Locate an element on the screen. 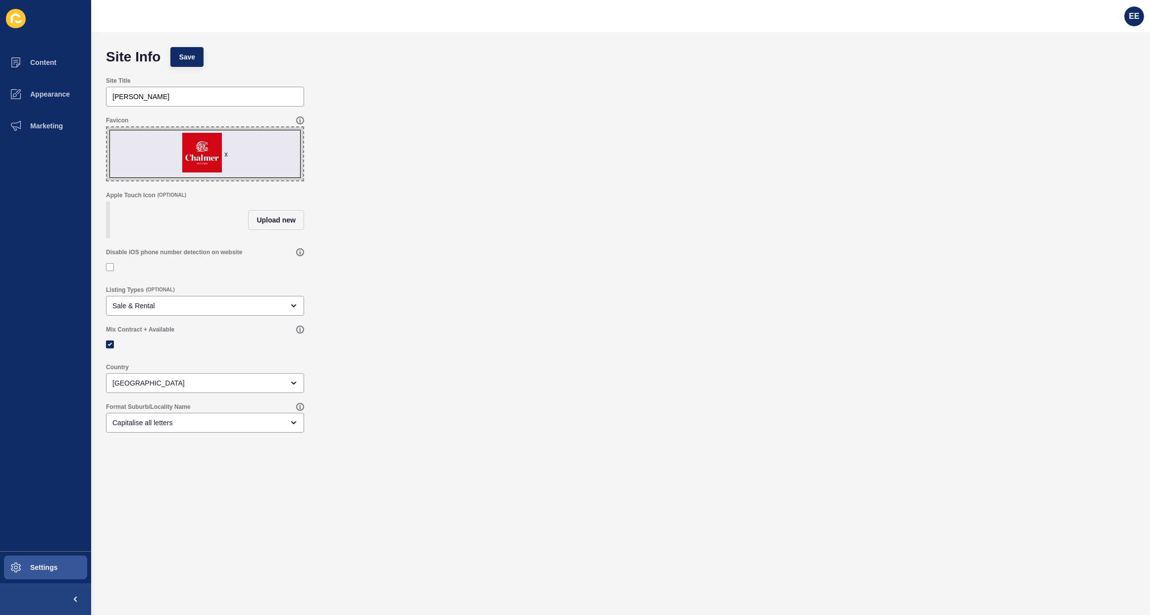 Image resolution: width=1150 pixels, height=615 pixels. span: Save is located at coordinates (187, 57).